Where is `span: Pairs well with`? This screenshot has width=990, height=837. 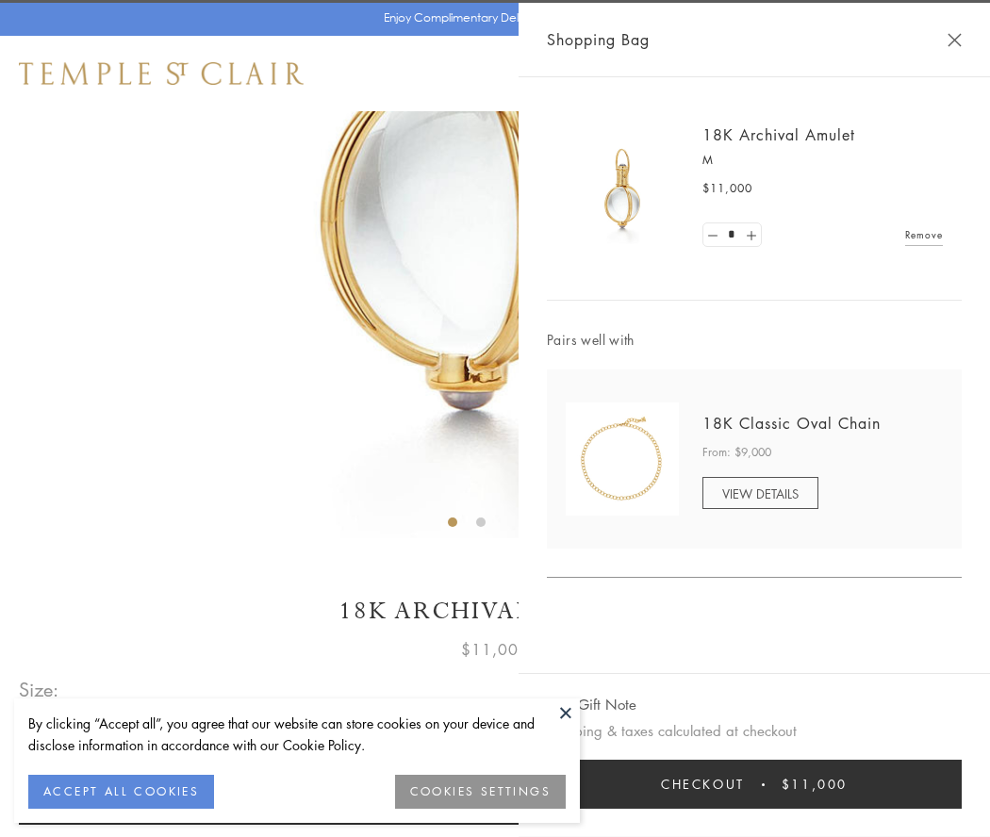
span: Pairs well with is located at coordinates (754, 339).